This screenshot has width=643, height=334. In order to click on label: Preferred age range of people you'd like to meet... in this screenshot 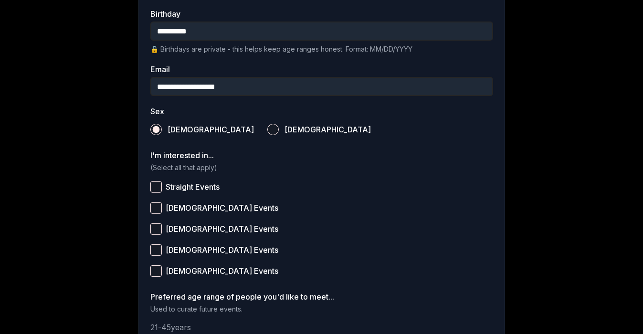, I will do `click(322, 296)`.